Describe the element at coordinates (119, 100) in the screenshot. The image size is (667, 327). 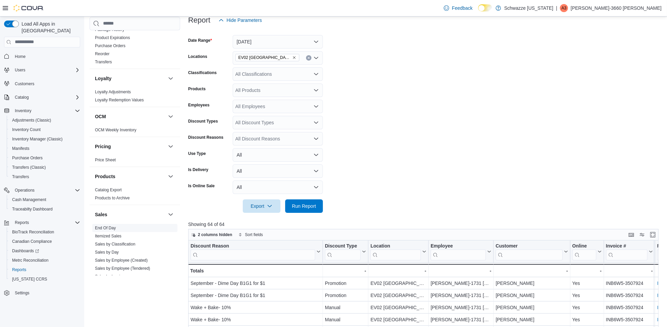
I see `span: Loyalty Redemption Values` at that location.